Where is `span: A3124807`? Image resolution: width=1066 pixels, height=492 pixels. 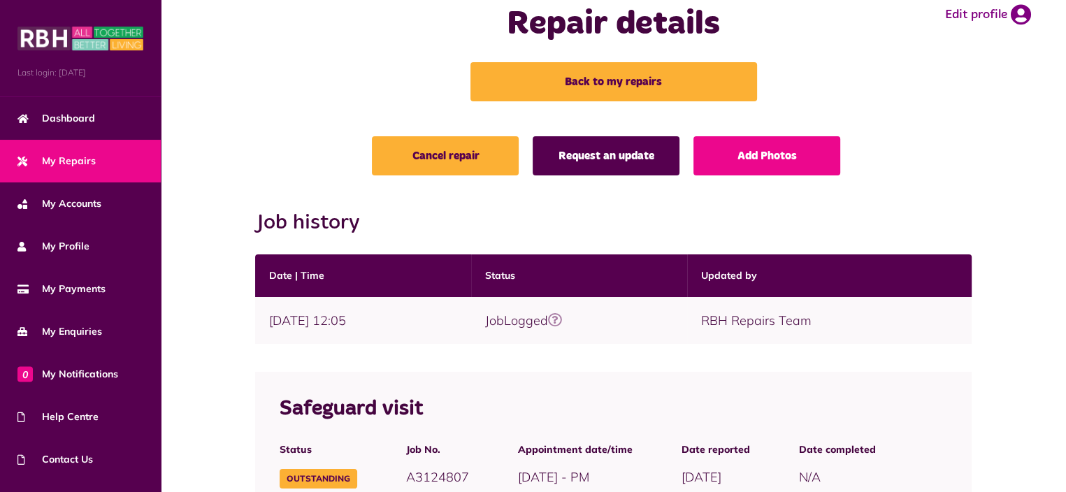 span: A3124807 is located at coordinates (437, 477).